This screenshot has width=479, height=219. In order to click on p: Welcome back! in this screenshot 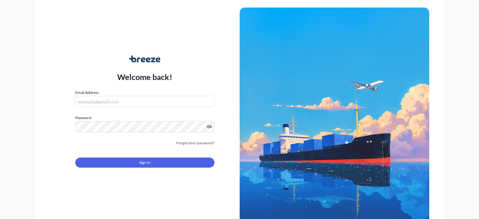, I will do `click(145, 77)`.